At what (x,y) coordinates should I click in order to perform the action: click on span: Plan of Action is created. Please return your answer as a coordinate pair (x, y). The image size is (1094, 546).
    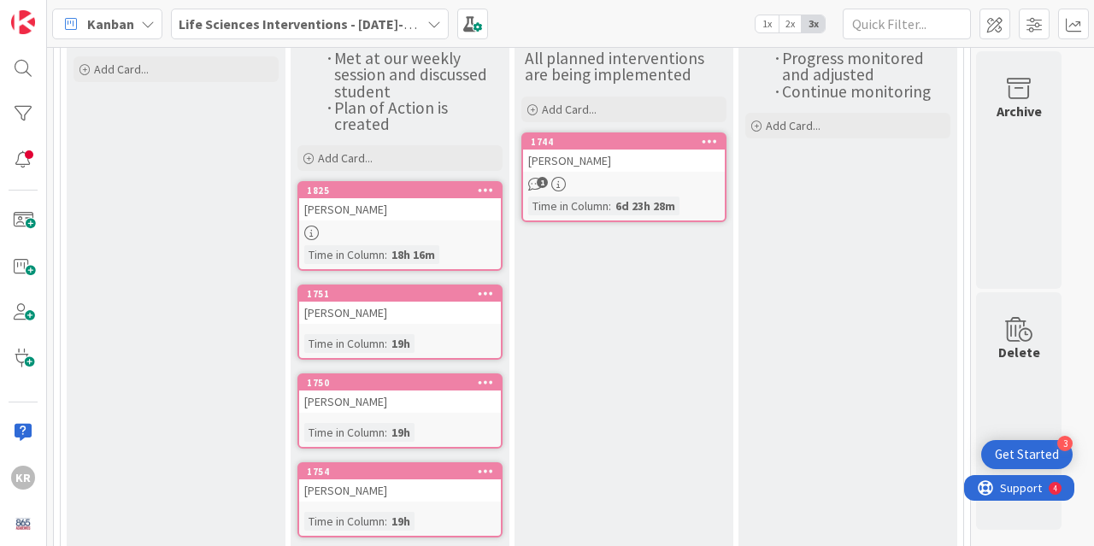
    Looking at the image, I should click on (392, 115).